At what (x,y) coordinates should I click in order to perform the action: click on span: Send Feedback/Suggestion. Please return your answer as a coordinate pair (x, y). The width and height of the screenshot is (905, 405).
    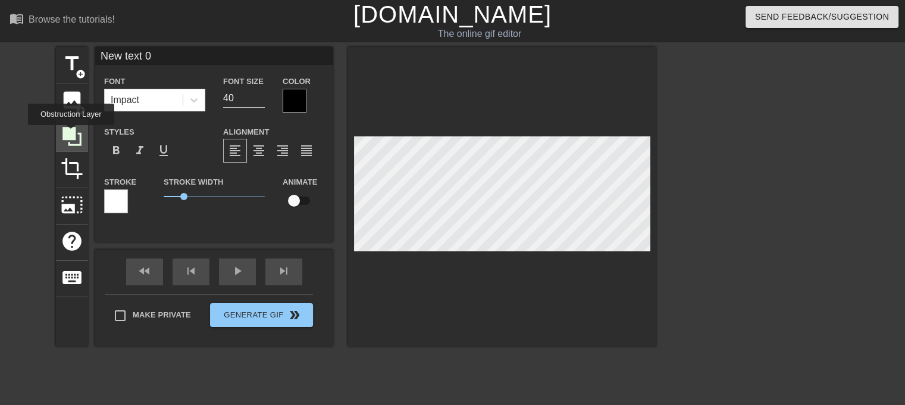
    Looking at the image, I should click on (822, 17).